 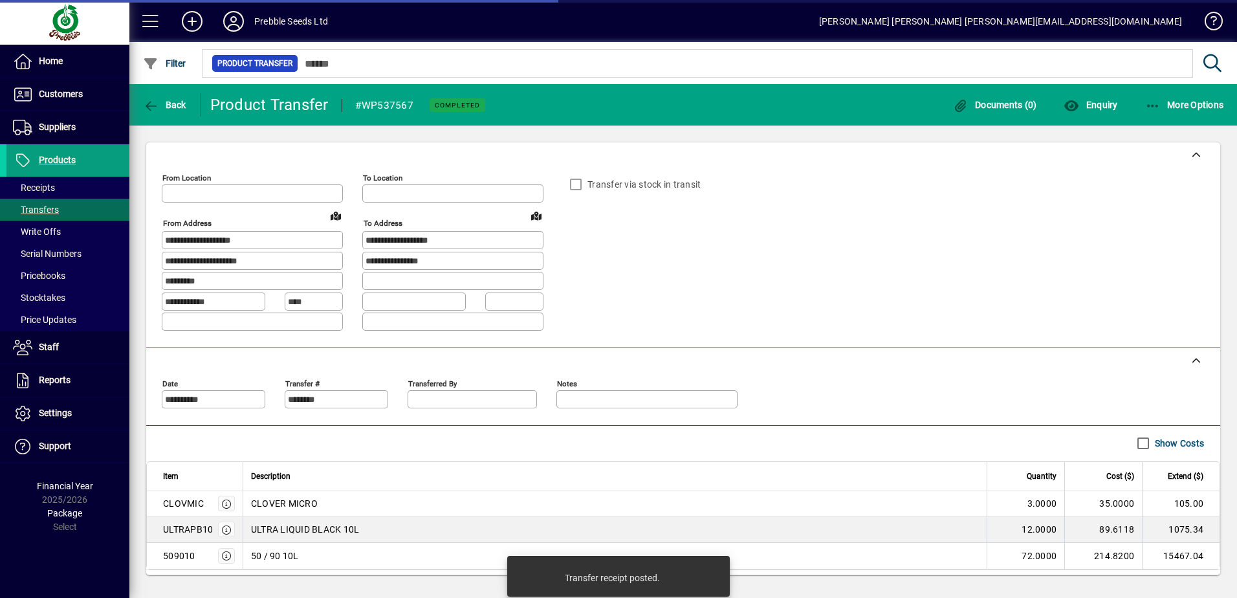 I want to click on button: Filter, so click(x=164, y=63).